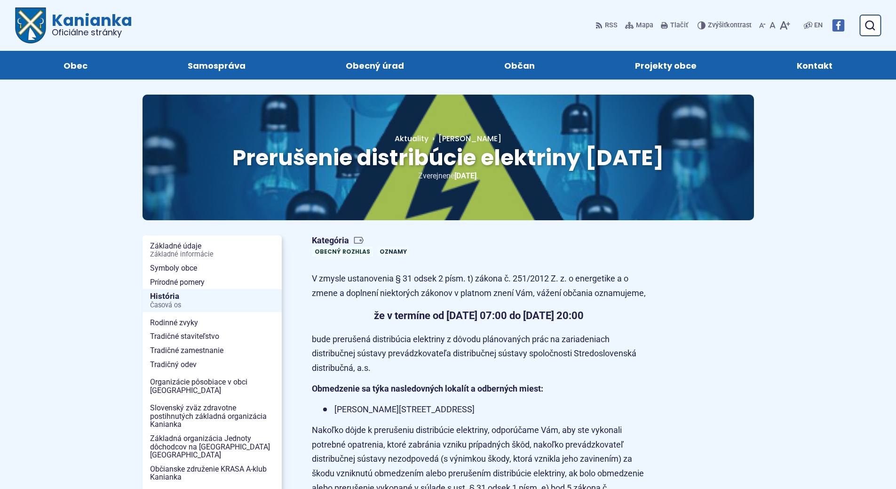  Describe the element at coordinates (411, 138) in the screenshot. I see `span: Aktuality` at that location.